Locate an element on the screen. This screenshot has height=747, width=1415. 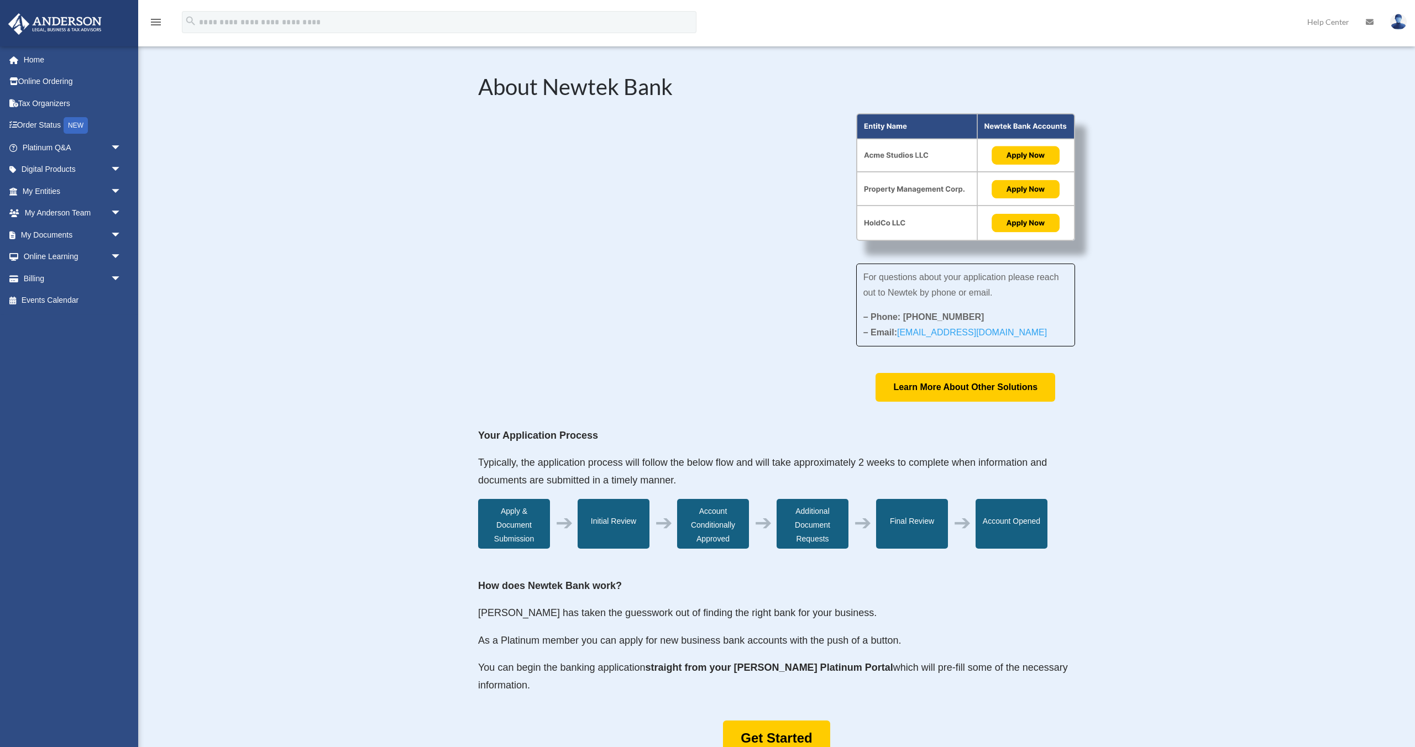
a: Platinum Q&Aarrow_drop_down is located at coordinates (73, 148).